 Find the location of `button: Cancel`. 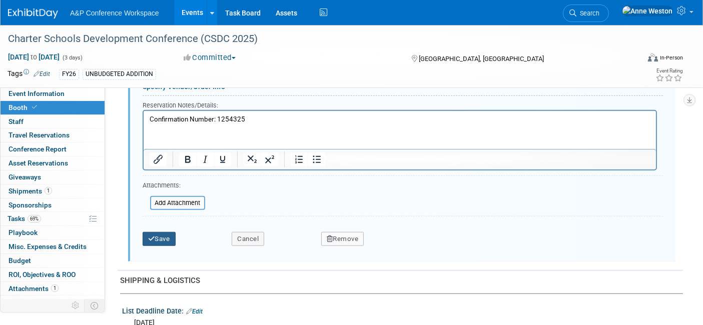

button: Cancel is located at coordinates (248, 239).